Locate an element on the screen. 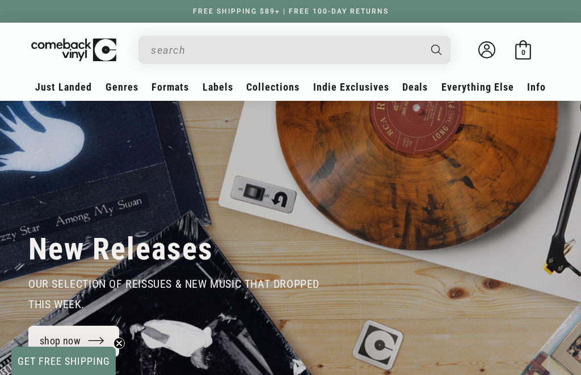 This screenshot has width=581, height=375. span: 0 is located at coordinates (523, 52).